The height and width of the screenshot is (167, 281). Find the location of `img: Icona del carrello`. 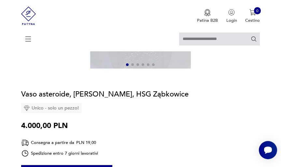

img: Icona del carrello is located at coordinates (252, 12).